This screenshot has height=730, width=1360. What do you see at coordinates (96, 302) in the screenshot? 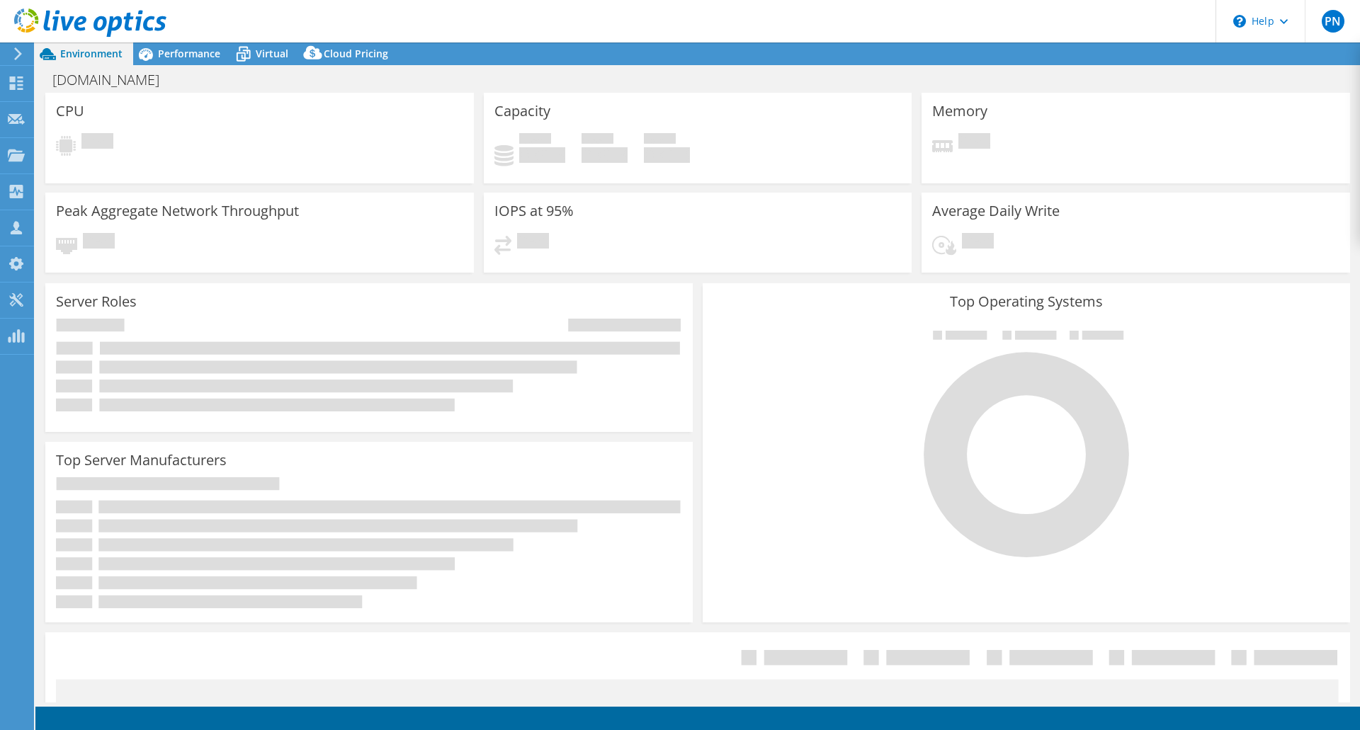
I see `h3: Server Roles` at bounding box center [96, 302].